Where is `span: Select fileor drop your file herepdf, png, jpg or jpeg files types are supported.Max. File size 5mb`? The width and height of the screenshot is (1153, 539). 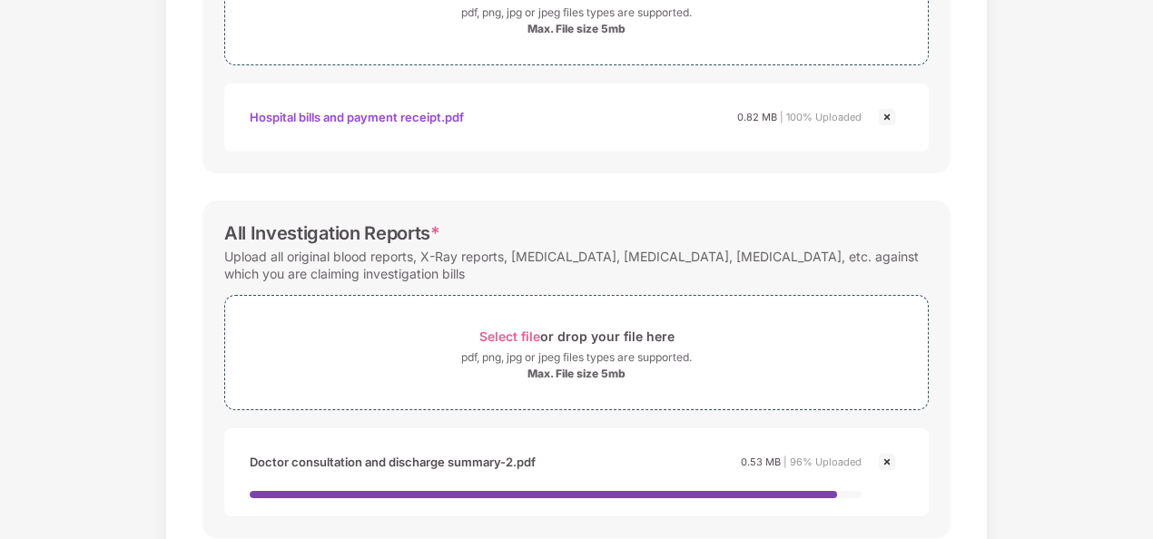
span: Select fileor drop your file herepdf, png, jpg or jpeg files types are supported.Max. File size 5mb is located at coordinates (576, 352).